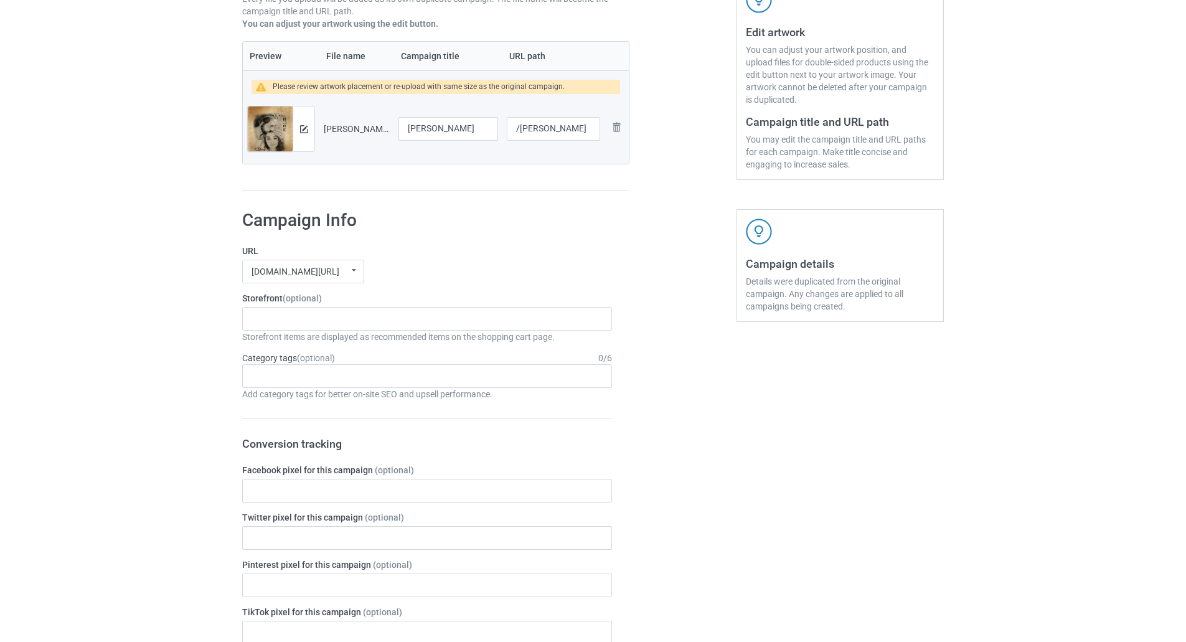 Image resolution: width=1186 pixels, height=642 pixels. Describe the element at coordinates (759, 231) in the screenshot. I see `img: svg+xml;base64,PD94bWwgdmVyc2lvbj0iMS4wIiBlbmNvZGluZz0iVVRGLTgiPz4KPHN2ZyB3aWR0aD0iNDJweCIgaGVpZ2...` at that location.